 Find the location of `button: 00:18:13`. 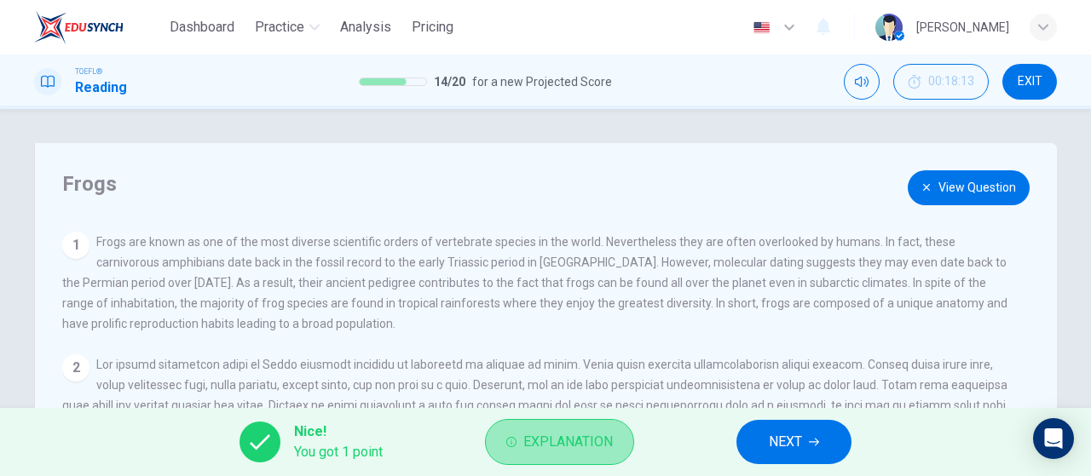

button: 00:18:13 is located at coordinates (941, 82).